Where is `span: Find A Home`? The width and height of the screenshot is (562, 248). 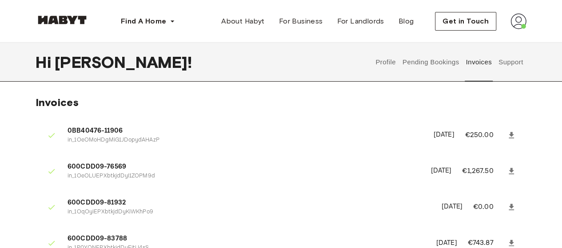
span: Find A Home is located at coordinates (143, 21).